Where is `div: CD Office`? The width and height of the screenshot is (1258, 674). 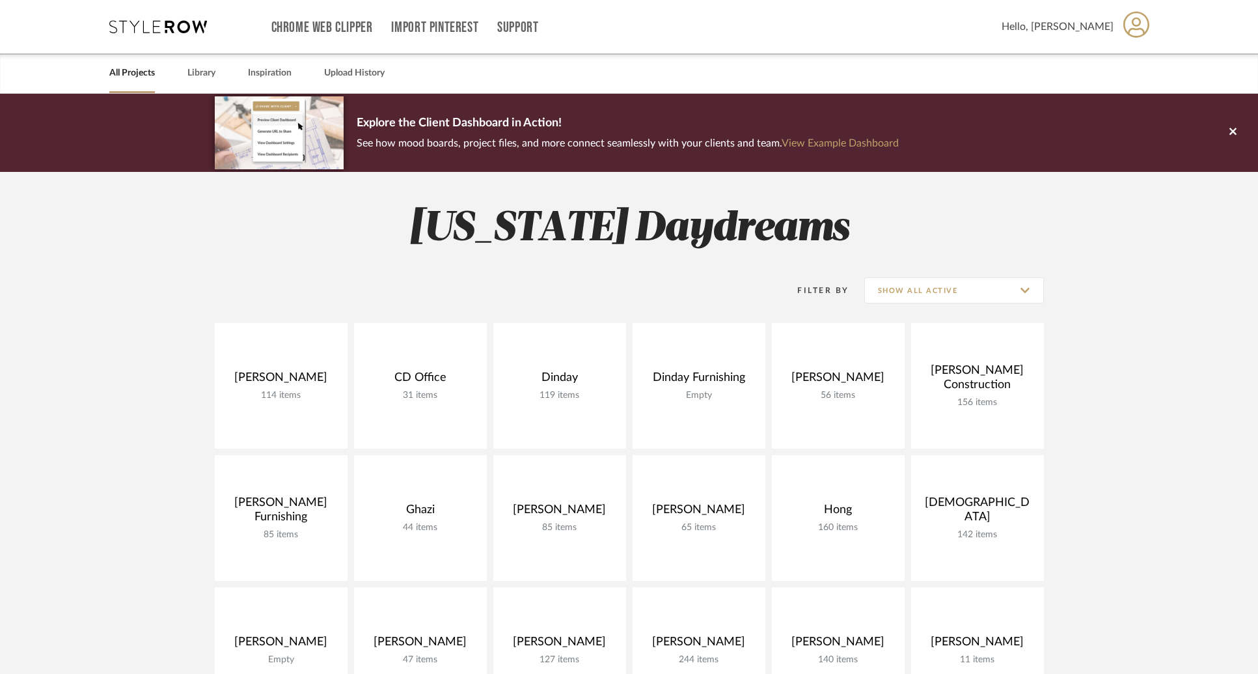
div: CD Office is located at coordinates (420, 380).